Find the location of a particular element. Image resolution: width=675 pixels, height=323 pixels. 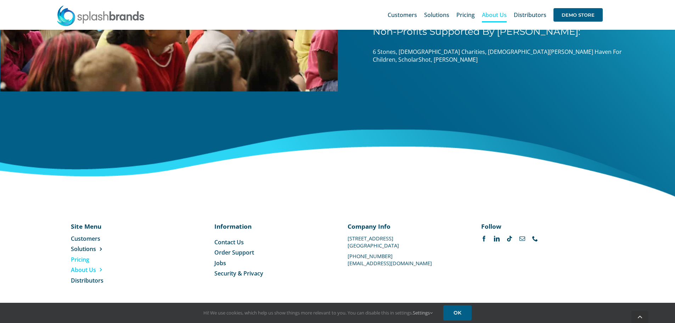

img: SplashBrands.com Logo is located at coordinates (101, 16).